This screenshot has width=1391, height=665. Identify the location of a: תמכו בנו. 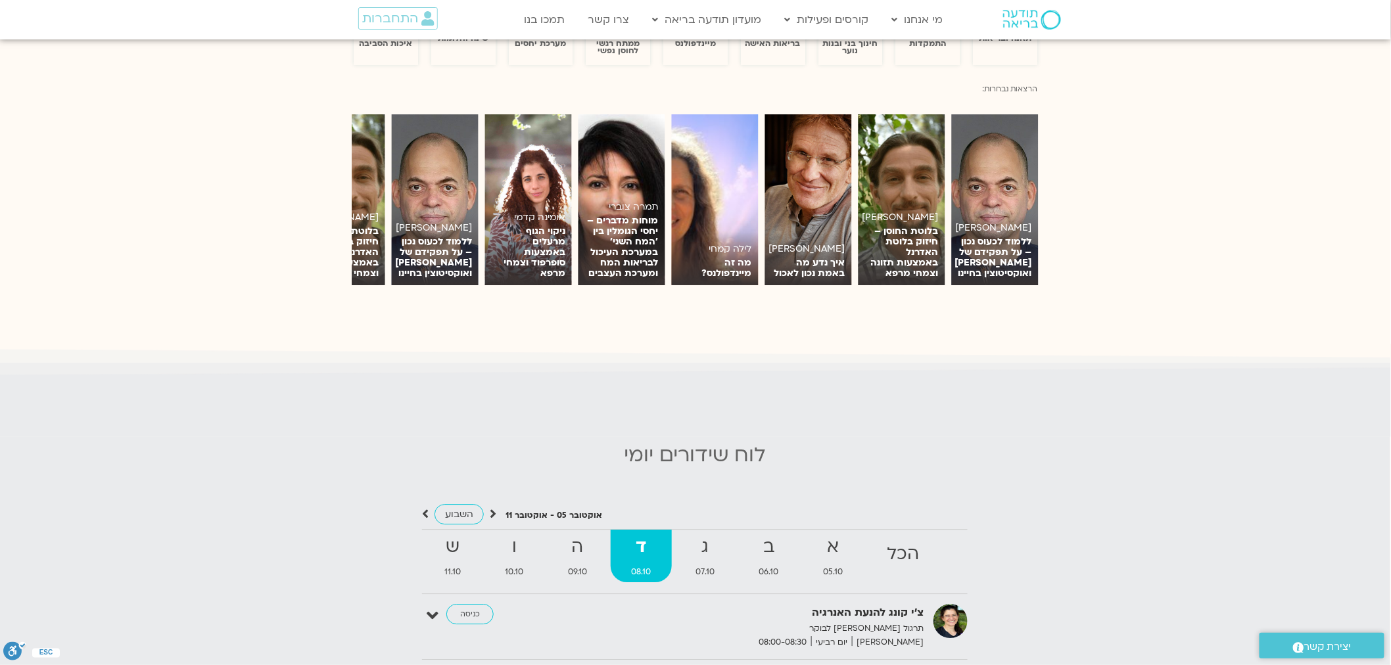
(545, 20).